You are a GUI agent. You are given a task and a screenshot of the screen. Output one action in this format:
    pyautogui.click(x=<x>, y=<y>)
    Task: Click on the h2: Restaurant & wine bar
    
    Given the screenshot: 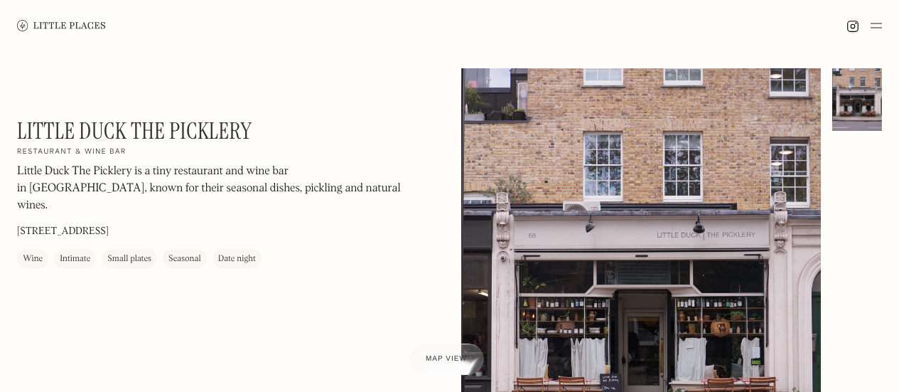 What is the action you would take?
    pyautogui.click(x=72, y=153)
    